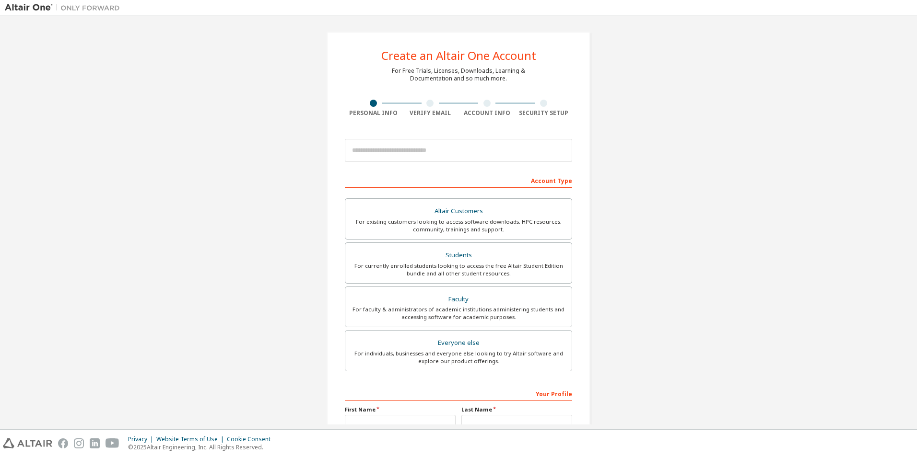  What do you see at coordinates (63, 444) in the screenshot?
I see `img: facebook.svg` at bounding box center [63, 444].